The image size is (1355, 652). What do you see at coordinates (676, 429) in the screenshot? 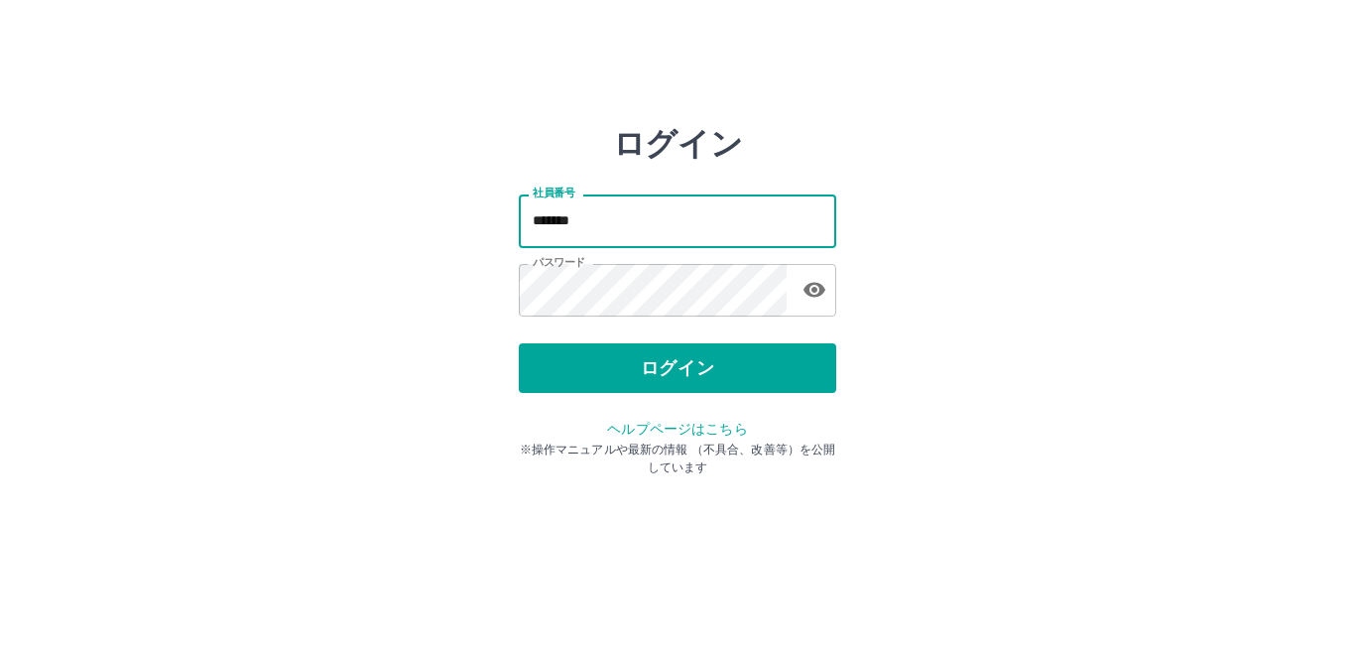
I see `a: ヘルプページはこちら` at bounding box center [676, 429].